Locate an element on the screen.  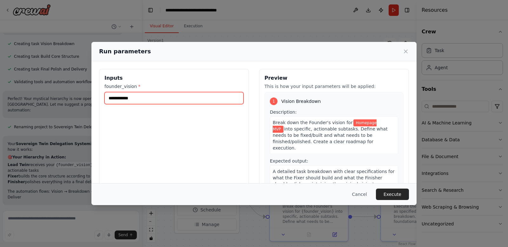
div: 1 is located at coordinates (273, 101).